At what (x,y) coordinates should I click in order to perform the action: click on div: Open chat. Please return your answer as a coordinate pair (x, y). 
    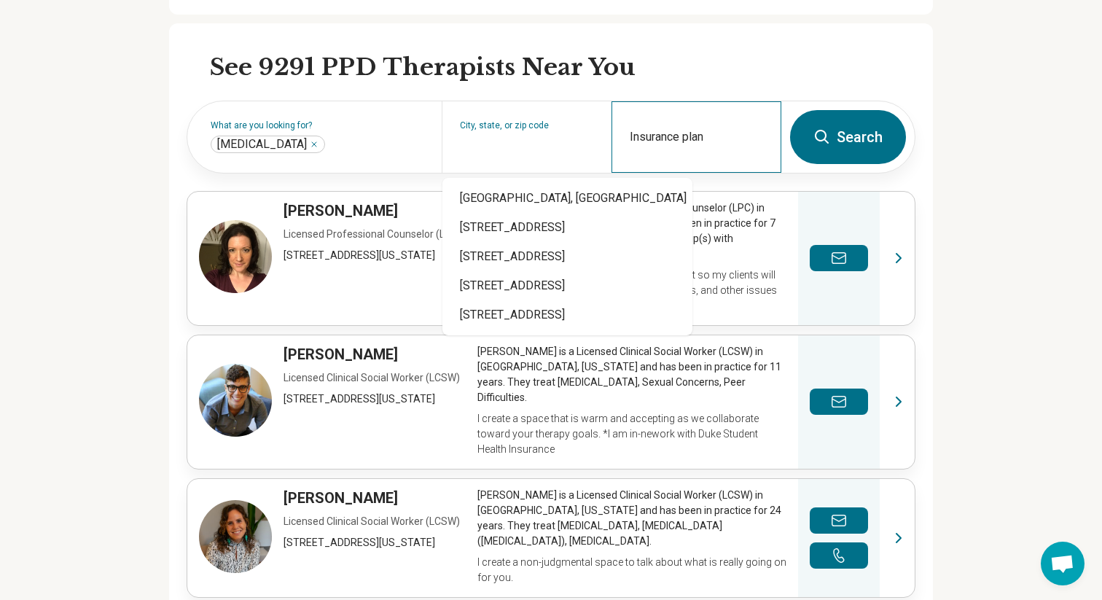
    Looking at the image, I should click on (1063, 563).